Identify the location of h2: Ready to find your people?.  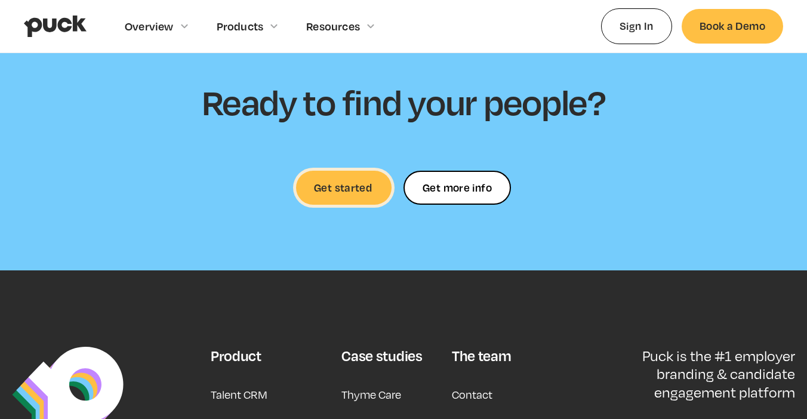
(404, 102).